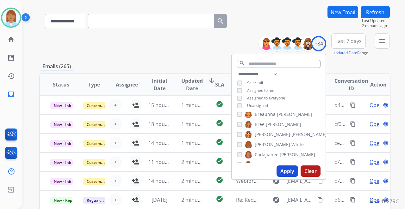  I want to click on span: SLA, so click(219, 85).